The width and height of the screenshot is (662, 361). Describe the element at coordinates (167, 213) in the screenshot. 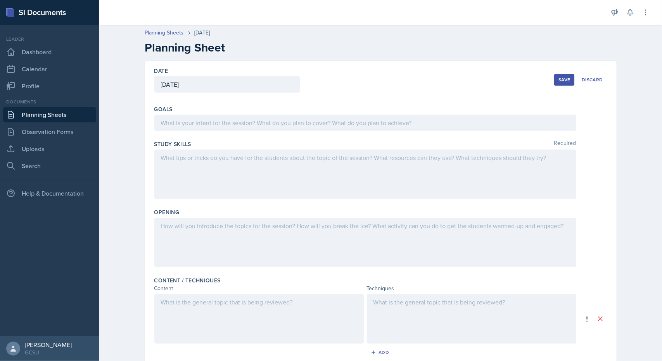

I see `label: Opening` at that location.